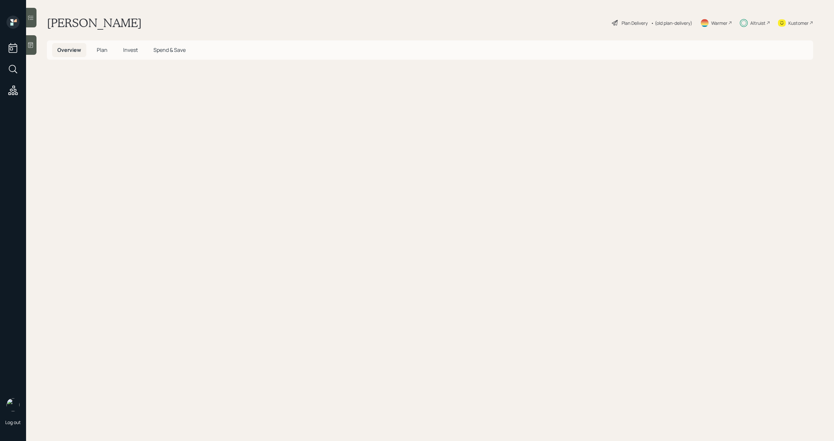  I want to click on div: Log out, so click(13, 422).